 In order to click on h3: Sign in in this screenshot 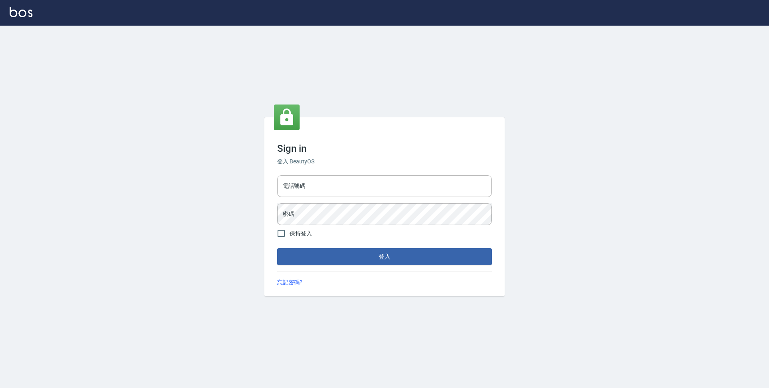, I will do `click(384, 149)`.